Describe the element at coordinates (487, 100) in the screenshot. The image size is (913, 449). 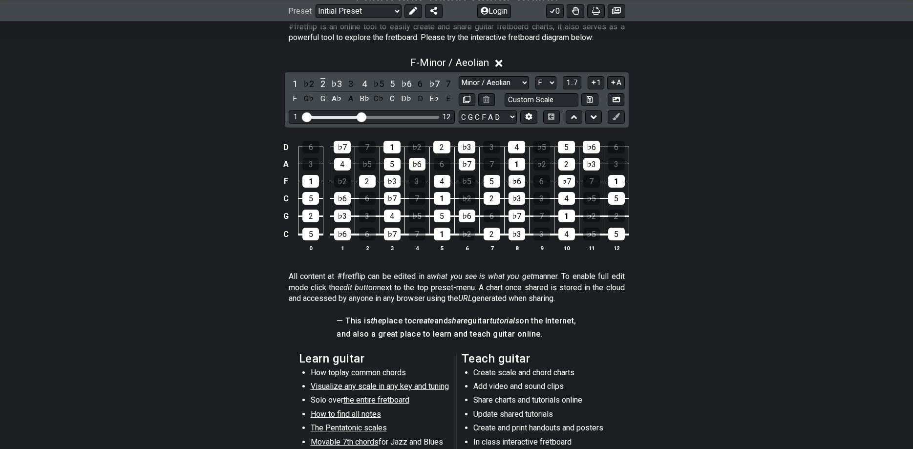
I see `button: Delete` at that location.